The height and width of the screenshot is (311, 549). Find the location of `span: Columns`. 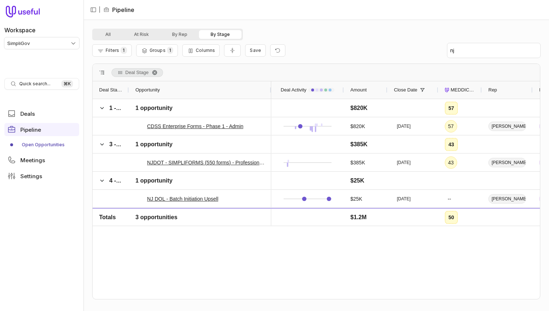

span: Columns is located at coordinates (205, 50).